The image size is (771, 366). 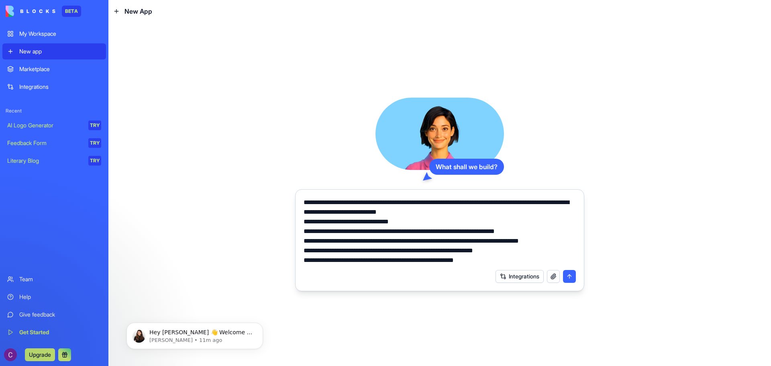 What do you see at coordinates (467, 167) in the screenshot?
I see `div: What shall we build?` at bounding box center [467, 167].